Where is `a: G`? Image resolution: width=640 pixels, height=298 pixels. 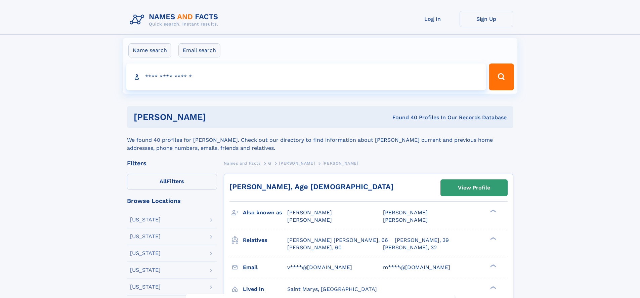
a: G is located at coordinates (270, 163).